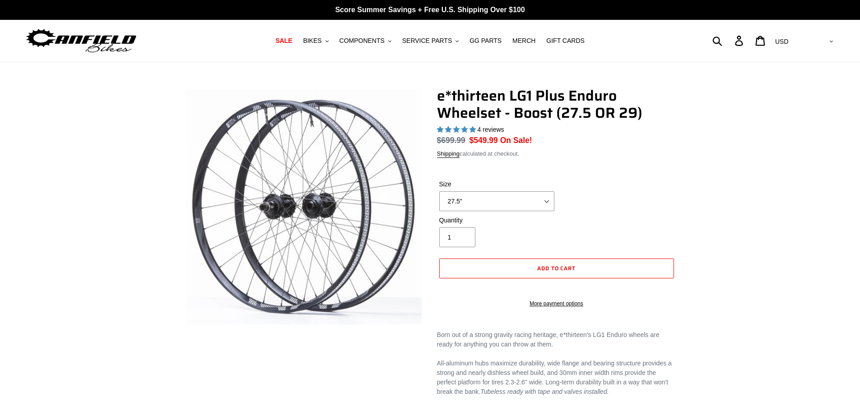 The image size is (860, 411). Describe the element at coordinates (490, 130) in the screenshot. I see `span: 4 reviews` at that location.